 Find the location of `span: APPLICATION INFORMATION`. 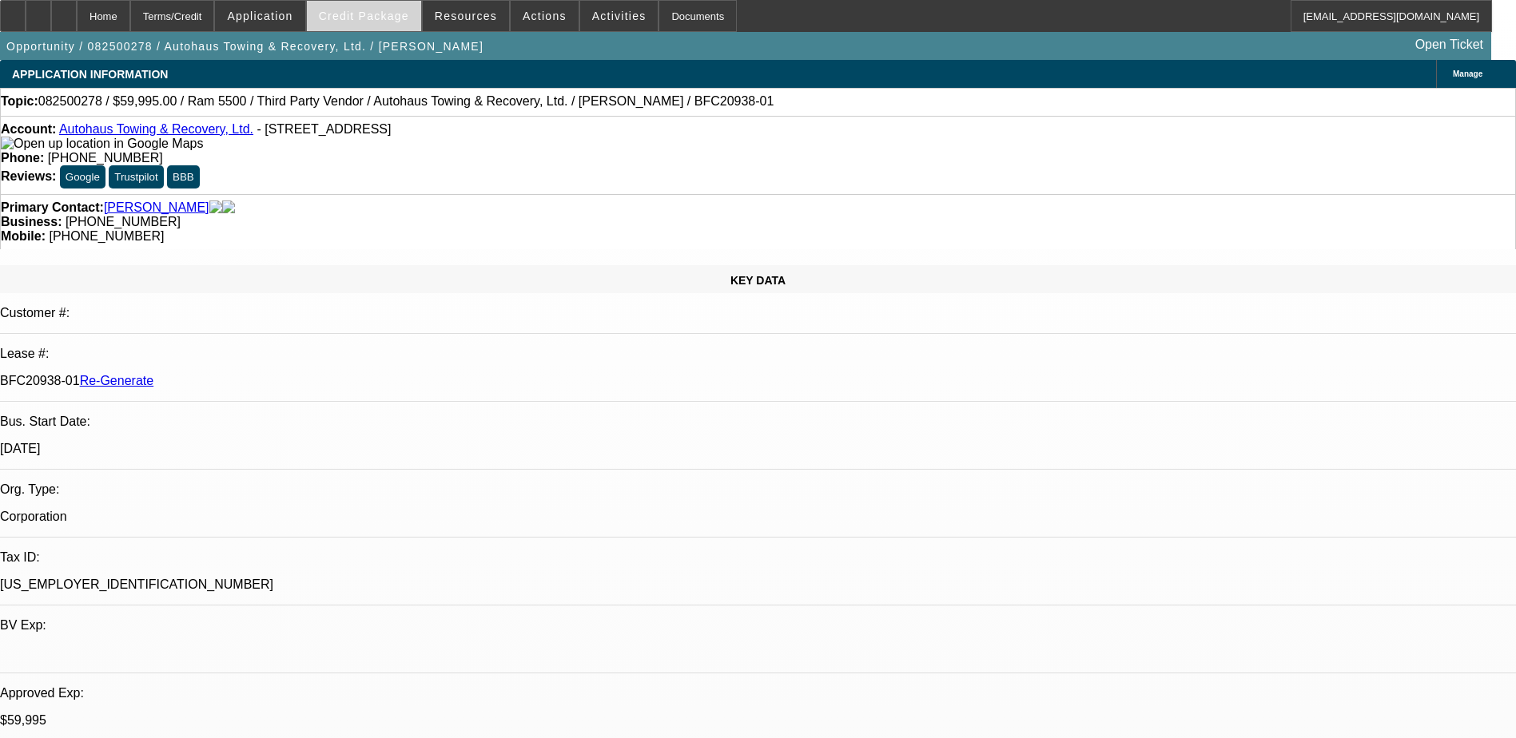

span: APPLICATION INFORMATION is located at coordinates (90, 74).